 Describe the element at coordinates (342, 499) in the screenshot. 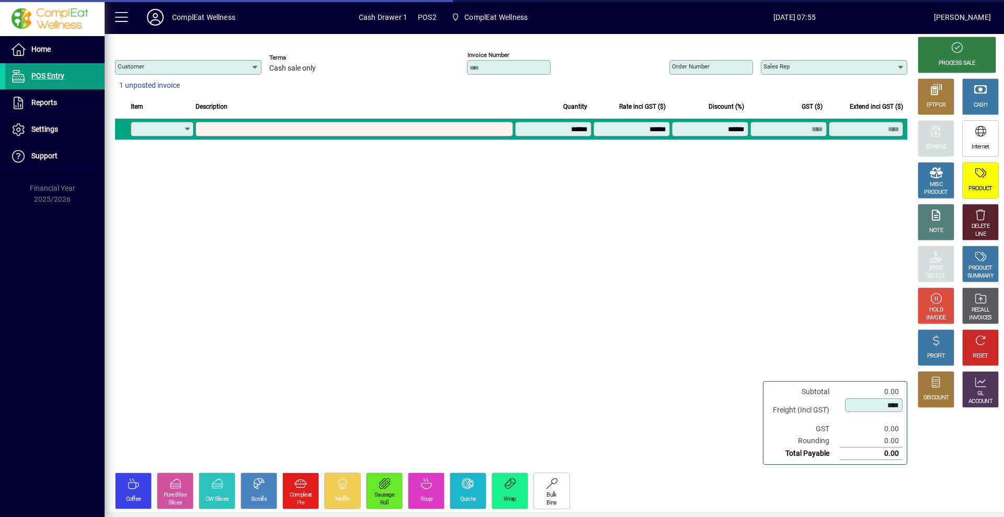

I see `div: Muffin` at that location.